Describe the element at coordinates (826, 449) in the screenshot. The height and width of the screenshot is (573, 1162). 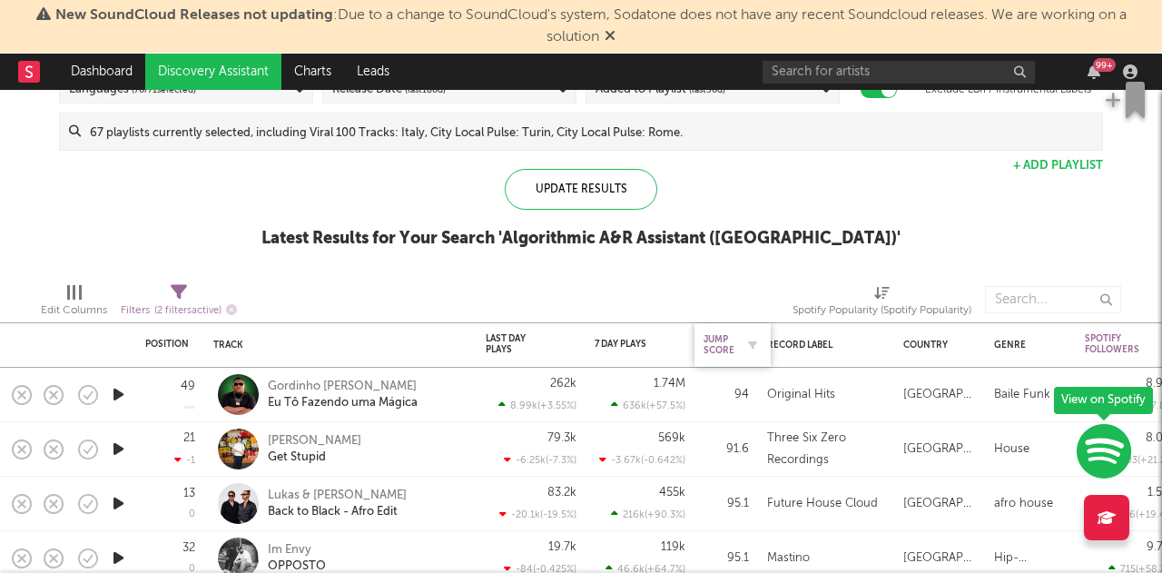
I see `div: Three Six Zero Recordings` at that location.